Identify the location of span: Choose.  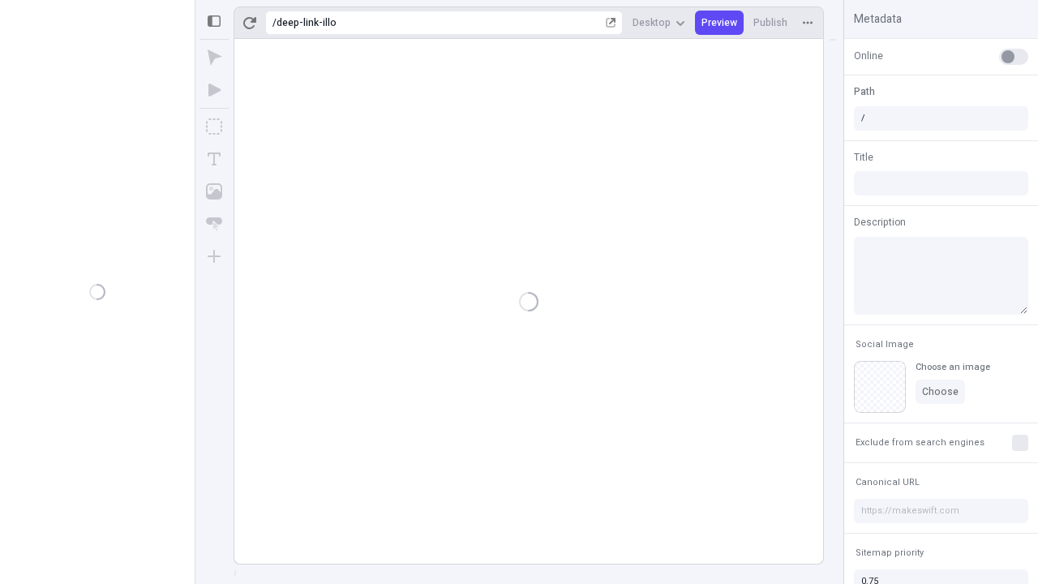
(940, 392).